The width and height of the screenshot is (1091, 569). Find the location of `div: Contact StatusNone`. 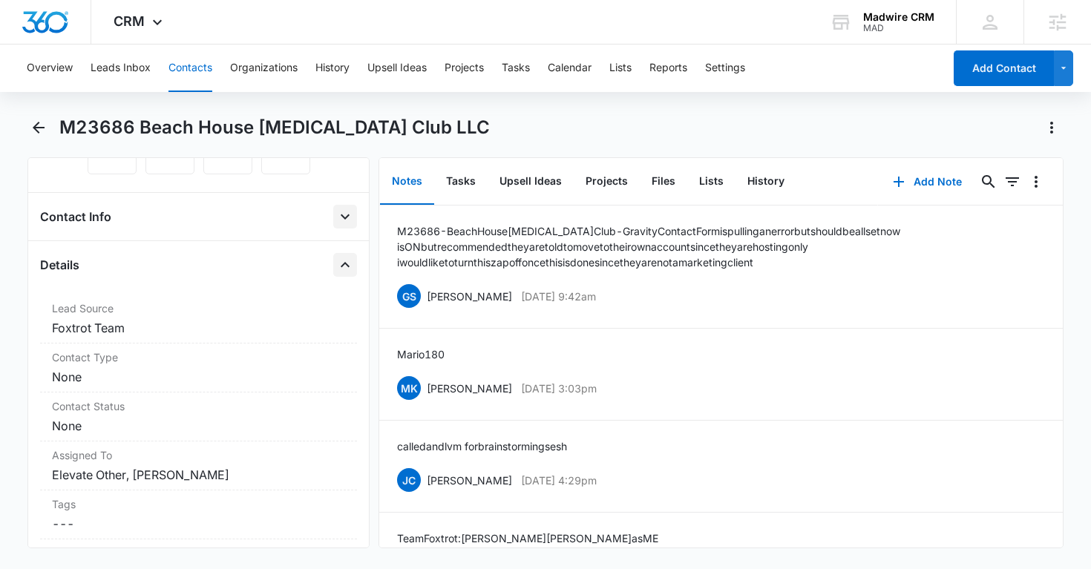

div: Contact StatusNone is located at coordinates (199, 417).